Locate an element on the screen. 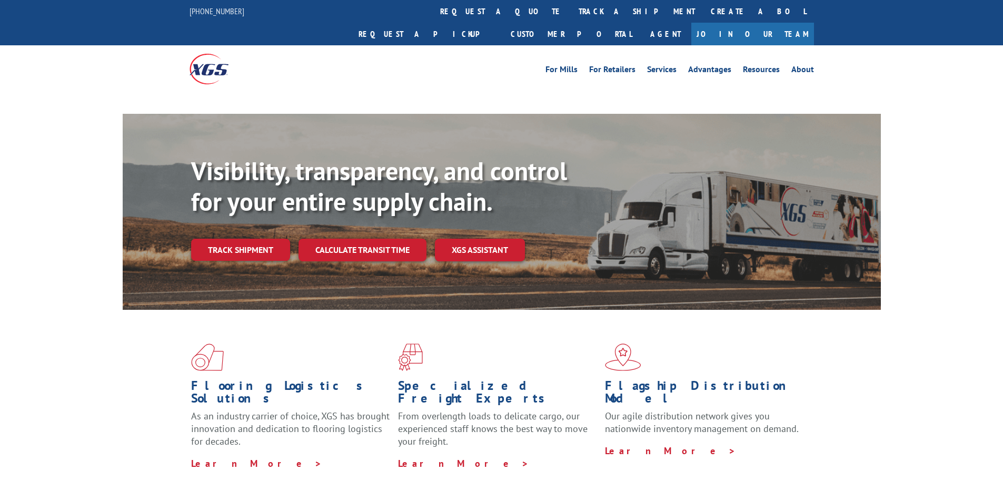 This screenshot has width=1003, height=480. img: xgs-icon-focused-on-flooring-red is located at coordinates (410, 357).